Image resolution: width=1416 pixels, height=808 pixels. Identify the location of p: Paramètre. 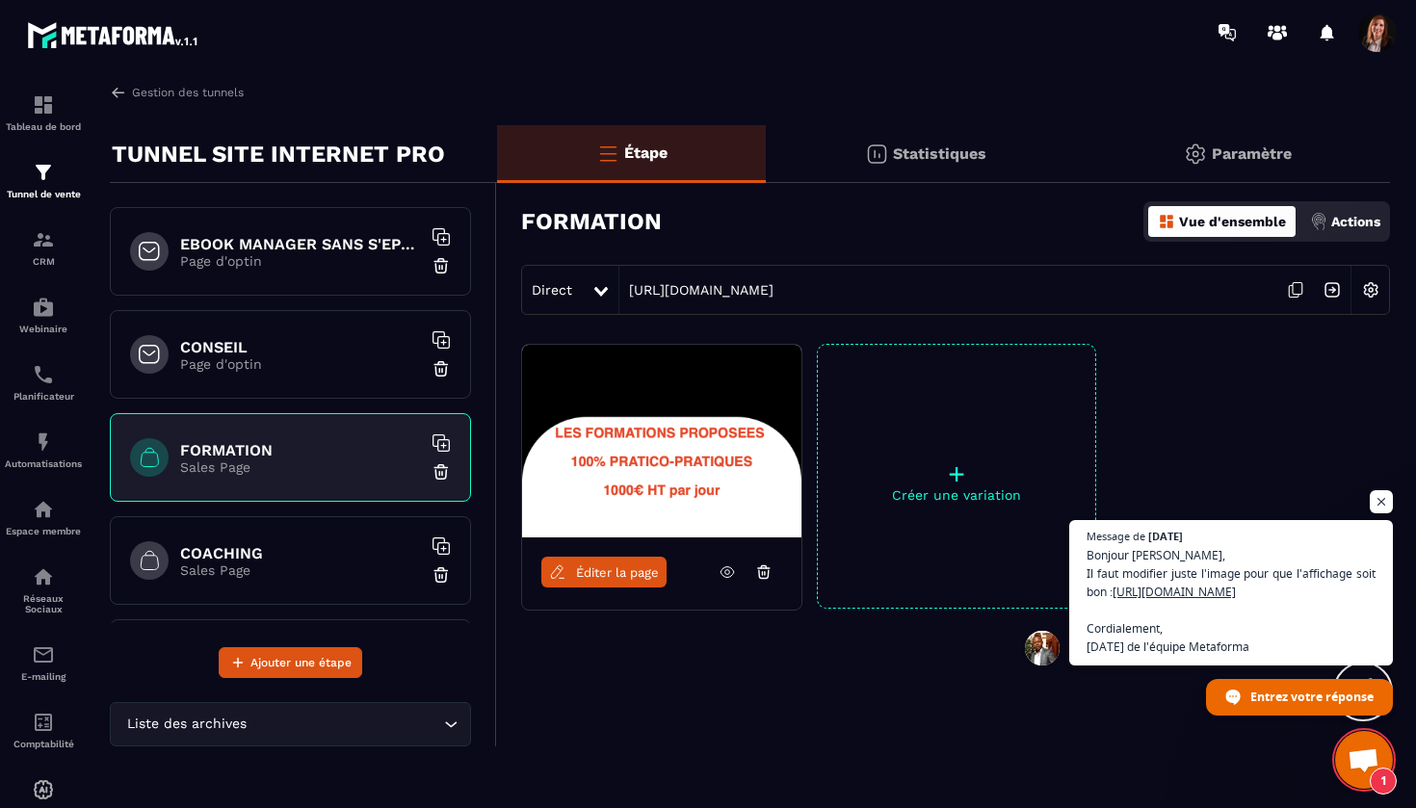
(1252, 153).